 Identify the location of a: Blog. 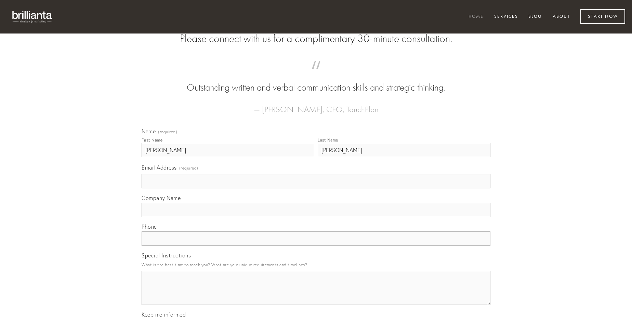
(535, 17).